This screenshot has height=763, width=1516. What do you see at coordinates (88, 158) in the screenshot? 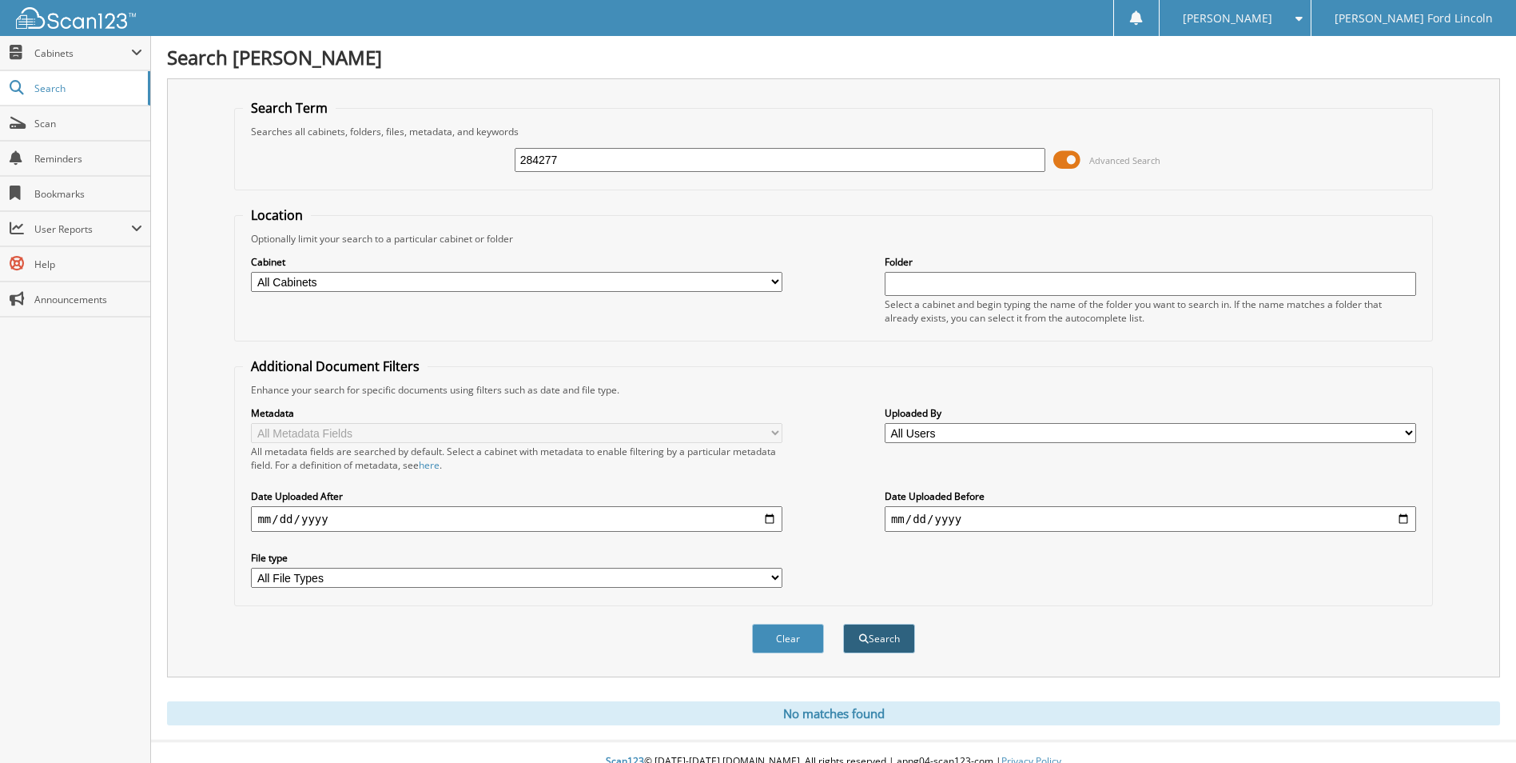
I see `span: Reminders` at bounding box center [88, 158].